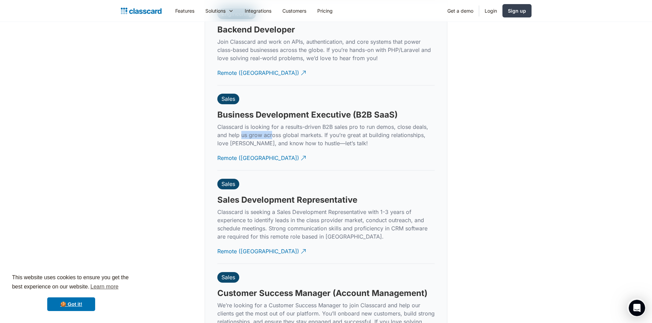  I want to click on a: learn more about cookies, so click(104, 287).